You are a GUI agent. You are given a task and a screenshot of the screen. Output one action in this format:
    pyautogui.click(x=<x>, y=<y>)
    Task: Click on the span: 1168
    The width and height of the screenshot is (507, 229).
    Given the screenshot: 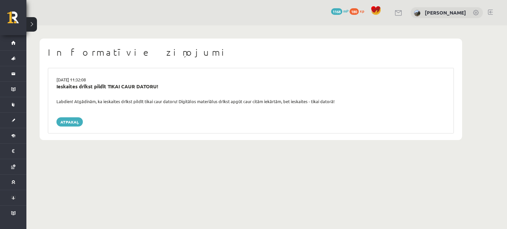 What is the action you would take?
    pyautogui.click(x=337, y=12)
    